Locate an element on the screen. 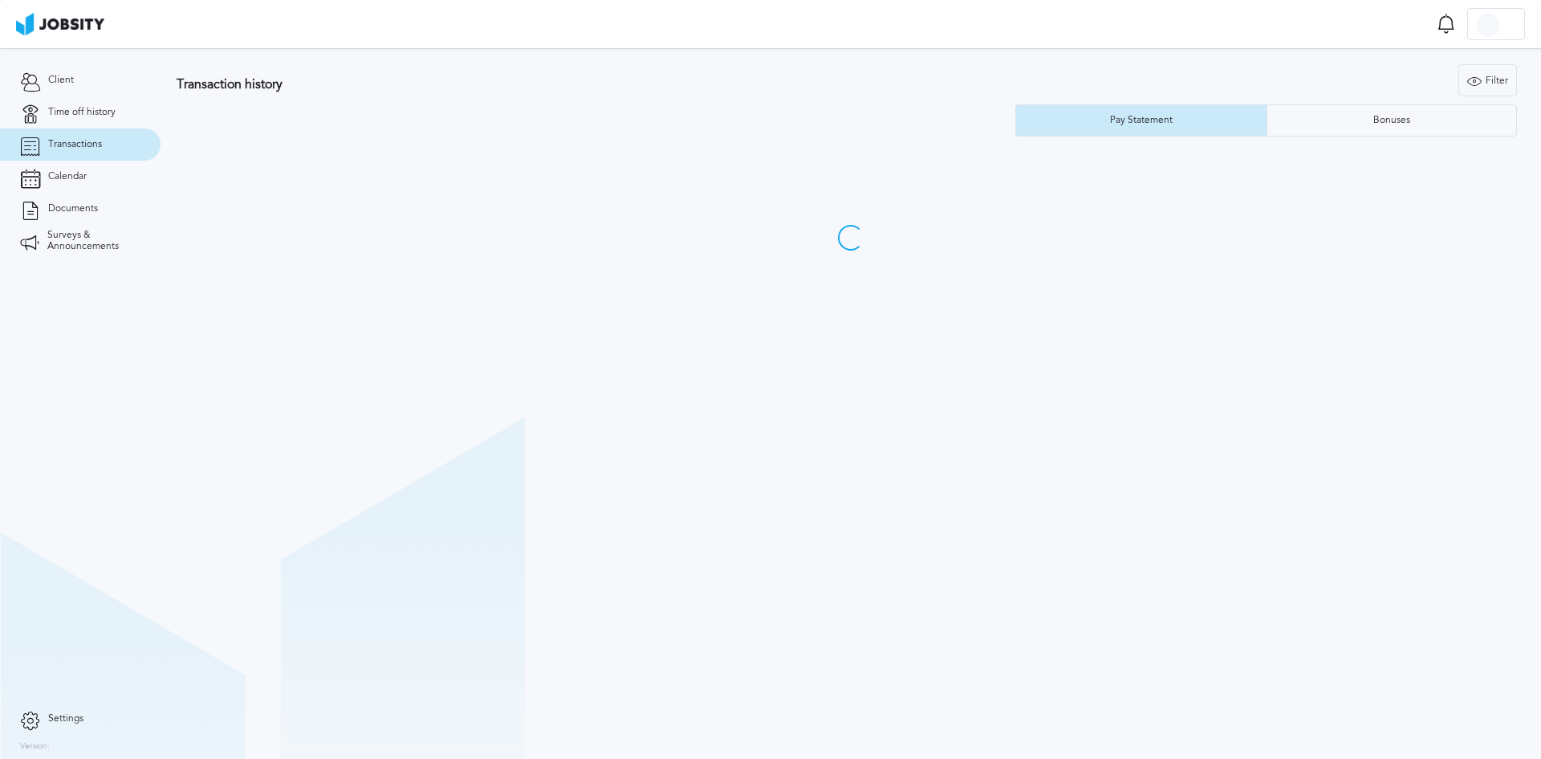  div: Pay Statement is located at coordinates (1142, 120).